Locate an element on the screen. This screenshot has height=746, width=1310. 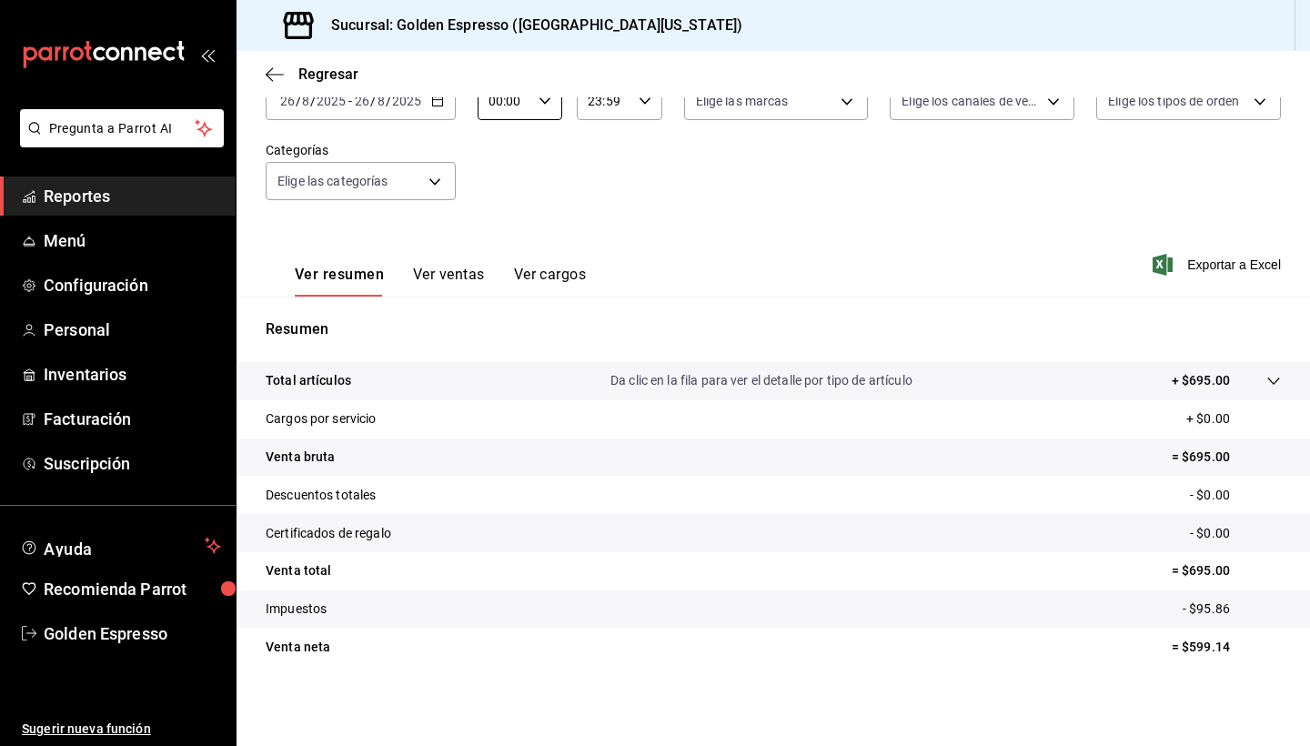
span: Golden Espresso is located at coordinates (132, 633).